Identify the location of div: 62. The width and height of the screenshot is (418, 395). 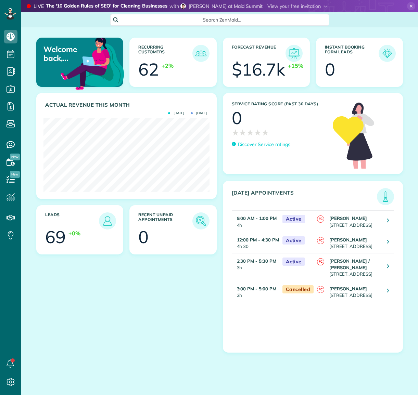
(148, 69).